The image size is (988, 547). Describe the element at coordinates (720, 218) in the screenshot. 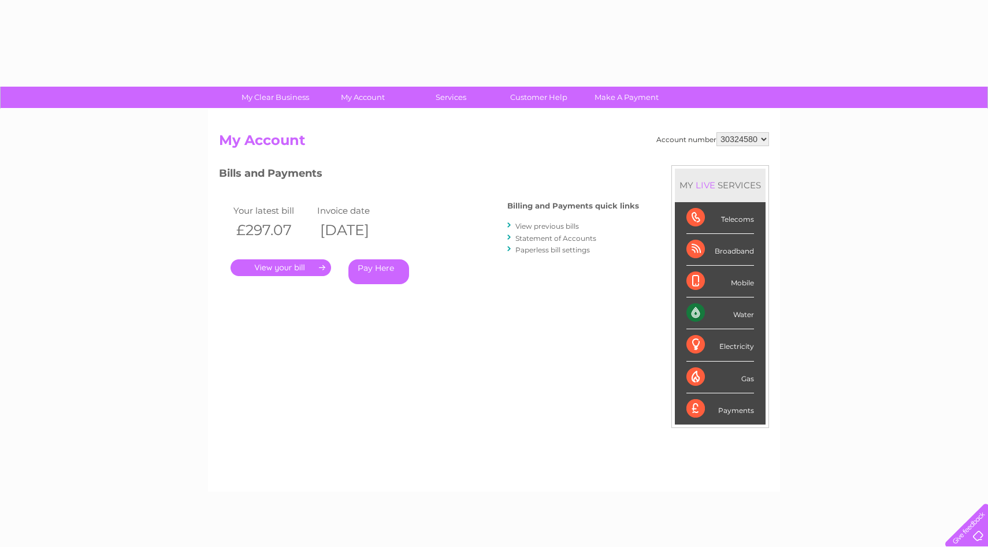

I see `div: Telecoms` at that location.